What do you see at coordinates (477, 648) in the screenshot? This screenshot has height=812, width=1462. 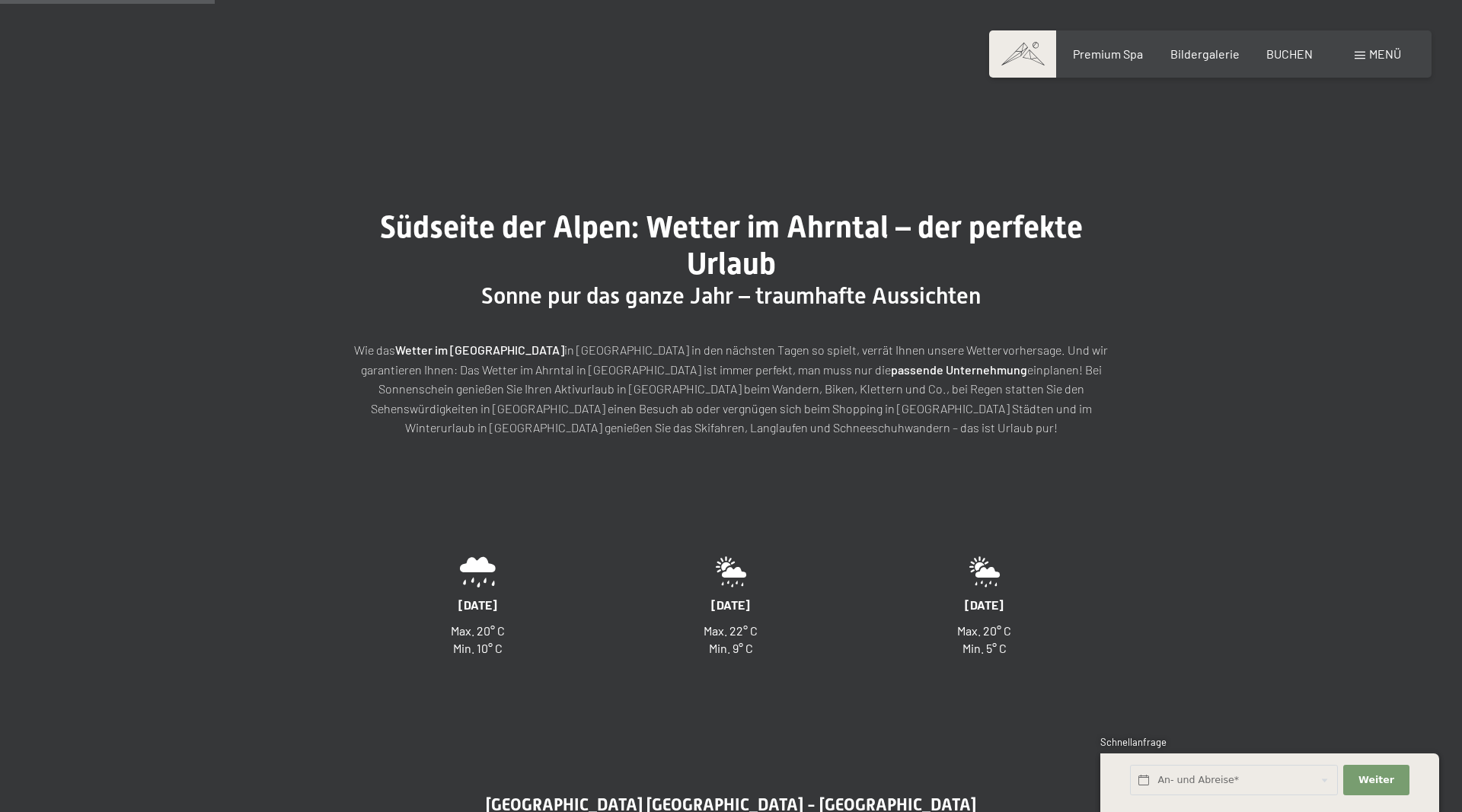 I see `span: Min. 10° C` at bounding box center [477, 648].